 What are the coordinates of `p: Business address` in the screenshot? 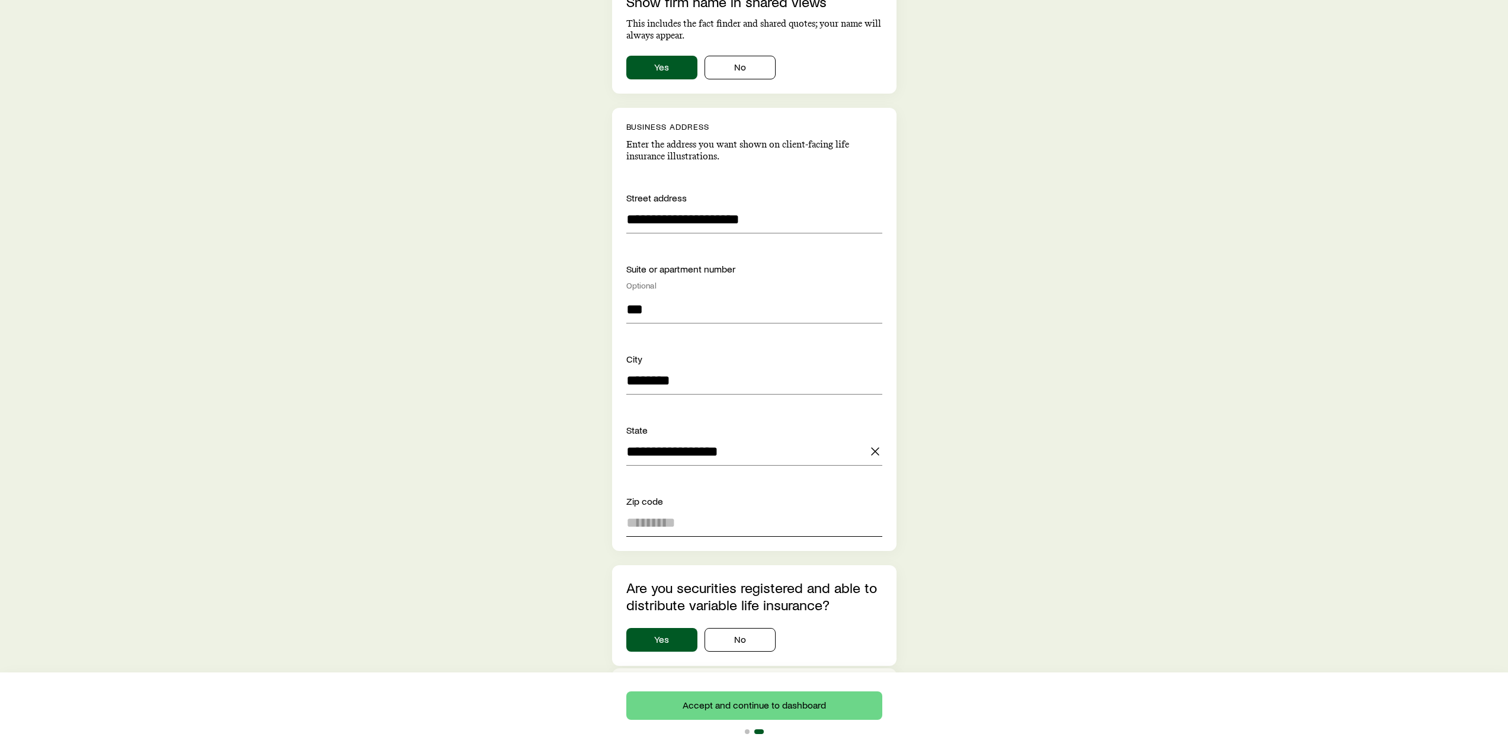 It's located at (754, 127).